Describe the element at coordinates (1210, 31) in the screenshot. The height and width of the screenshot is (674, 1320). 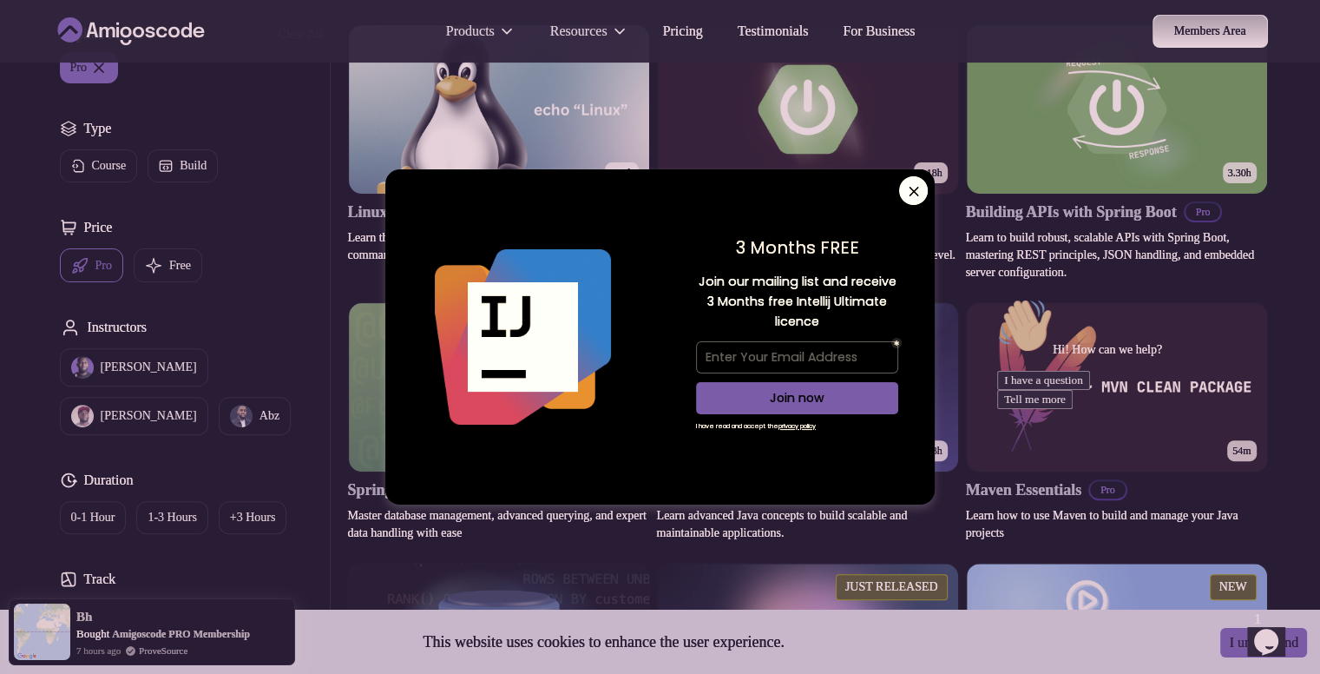
I see `a: Members Area` at that location.